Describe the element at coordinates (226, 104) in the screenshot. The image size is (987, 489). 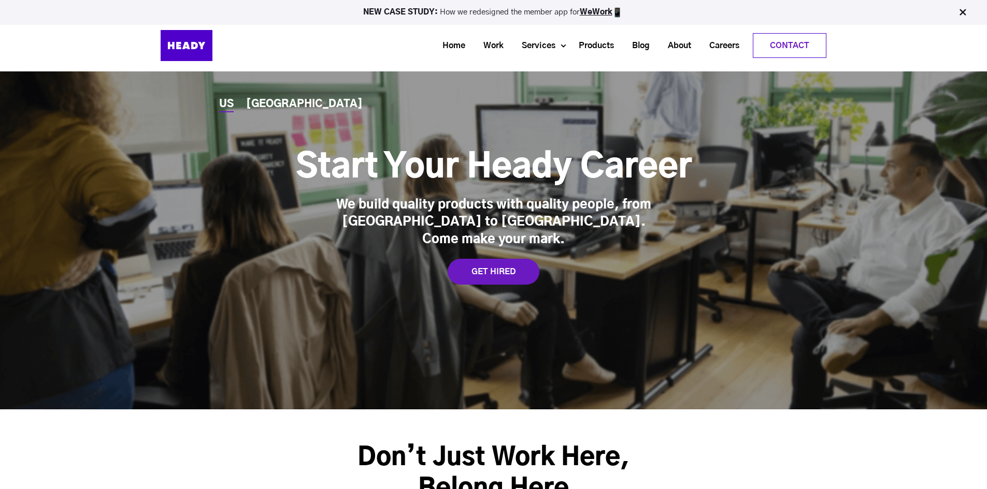
I see `a: US` at that location.